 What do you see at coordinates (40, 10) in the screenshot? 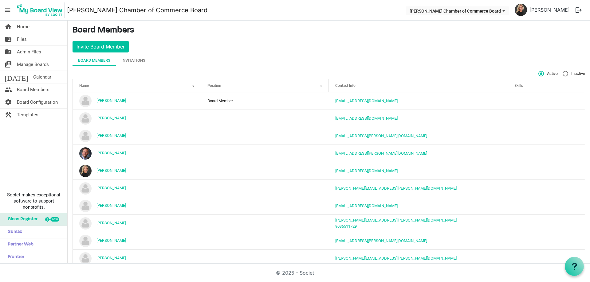
I see `img: My Board View Logo` at bounding box center [40, 10].